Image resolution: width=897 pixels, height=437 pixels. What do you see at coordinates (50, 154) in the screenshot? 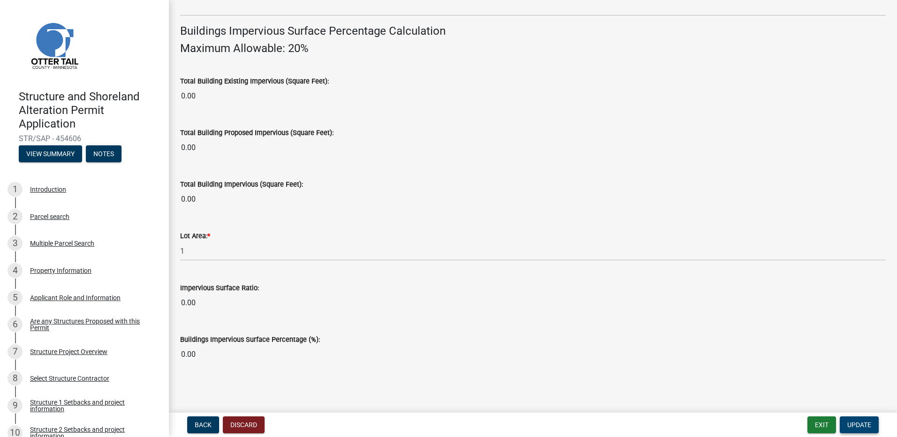
I see `button: View Summary` at bounding box center [50, 154].